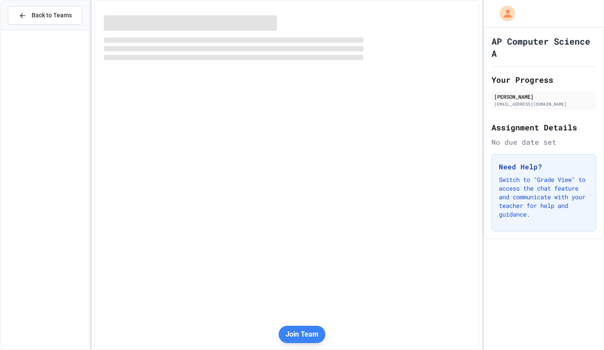 The image size is (604, 350). What do you see at coordinates (302, 334) in the screenshot?
I see `button: Join Team` at bounding box center [302, 334].